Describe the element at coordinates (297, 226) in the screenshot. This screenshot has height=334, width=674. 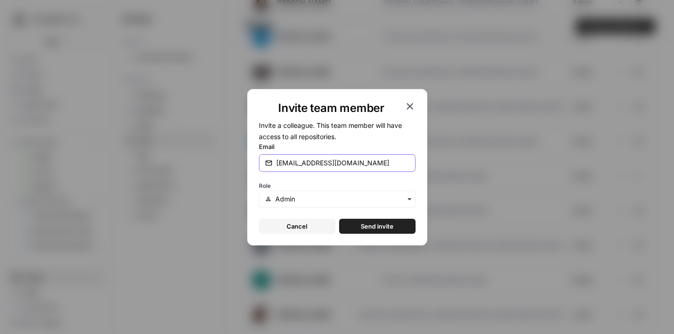
I see `button: Cancel` at that location.